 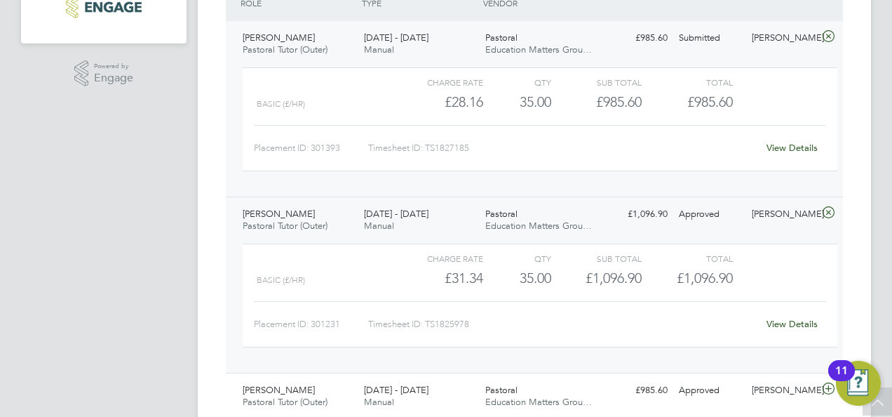 I want to click on div: Timesheet ID: TS1827185, so click(x=563, y=148).